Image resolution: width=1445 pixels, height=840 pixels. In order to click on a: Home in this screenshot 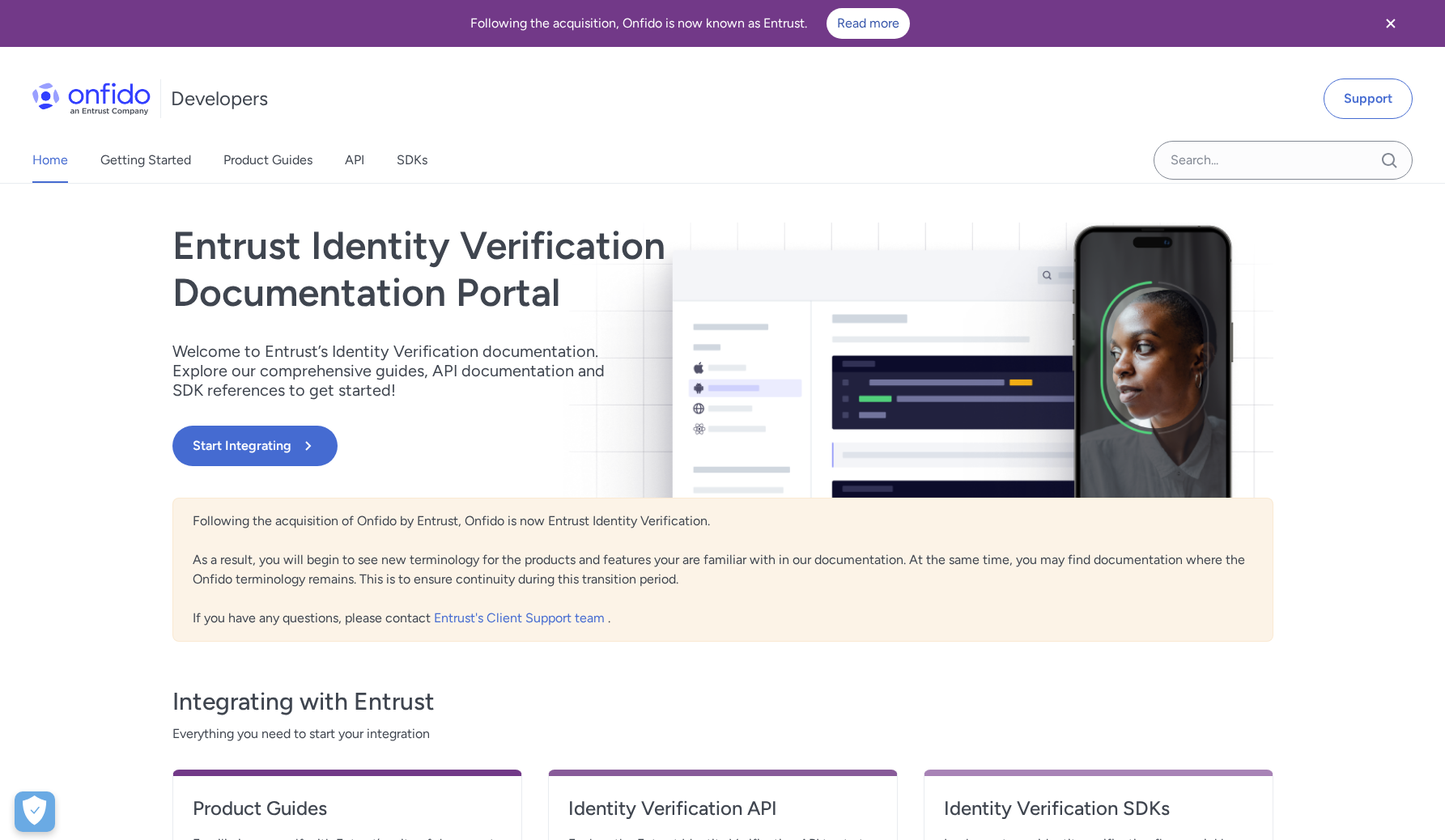, I will do `click(50, 160)`.